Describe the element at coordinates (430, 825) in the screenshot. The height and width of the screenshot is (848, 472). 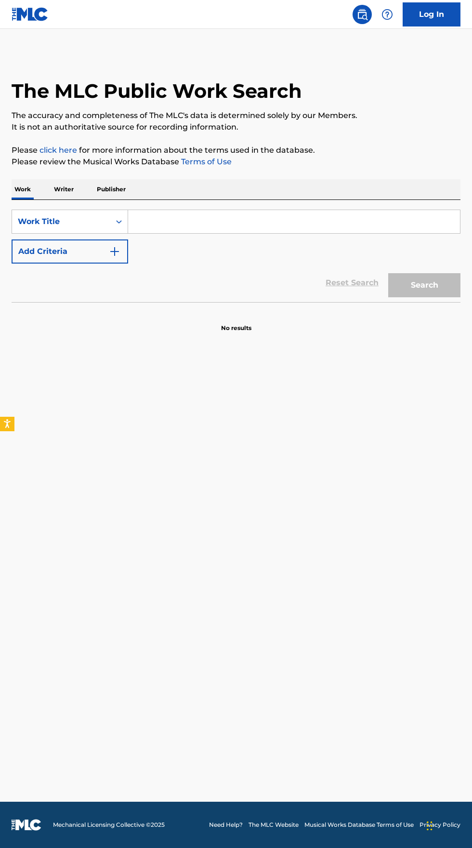
I see `div: Drag` at that location.